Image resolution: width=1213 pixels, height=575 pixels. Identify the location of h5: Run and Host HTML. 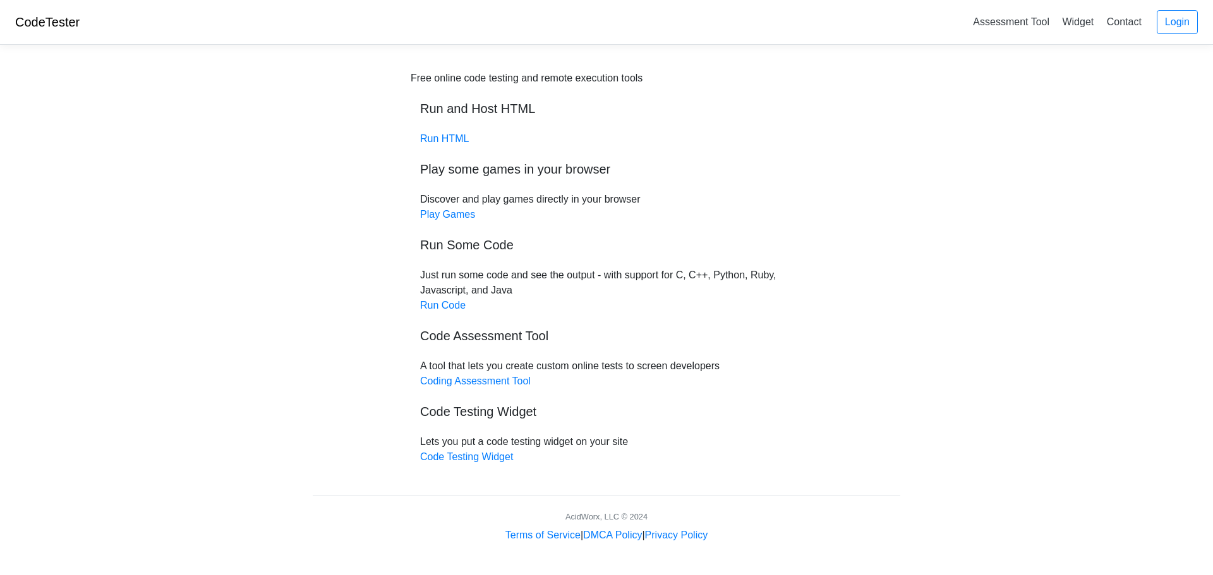
(606, 109).